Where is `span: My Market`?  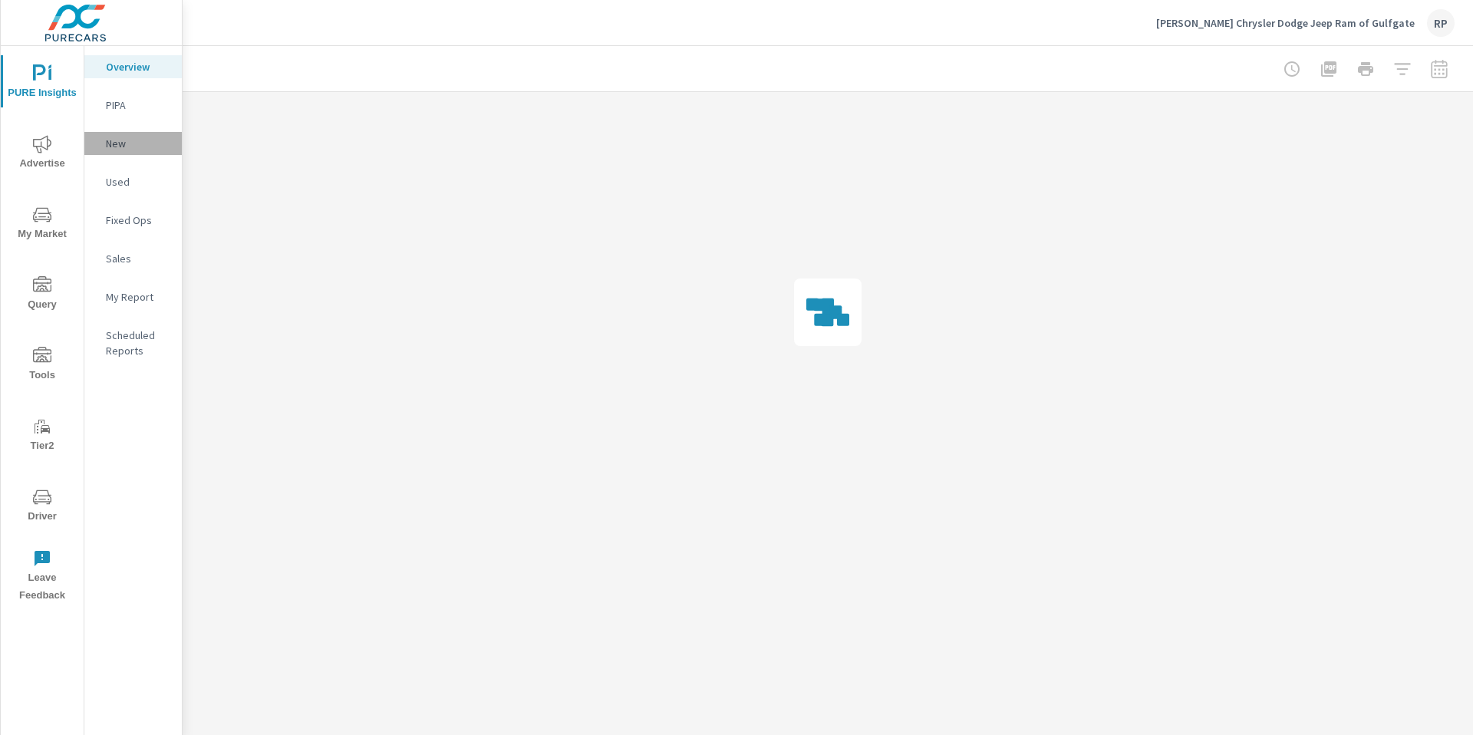 span: My Market is located at coordinates (42, 224).